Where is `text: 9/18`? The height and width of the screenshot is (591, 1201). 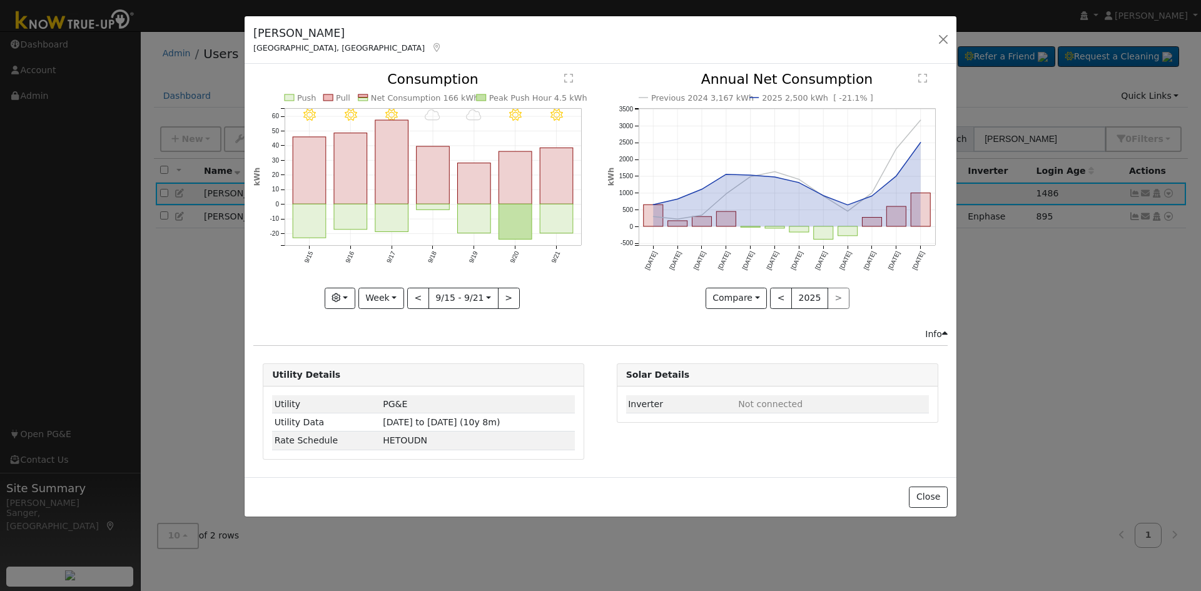
text: 9/18 is located at coordinates (432, 257).